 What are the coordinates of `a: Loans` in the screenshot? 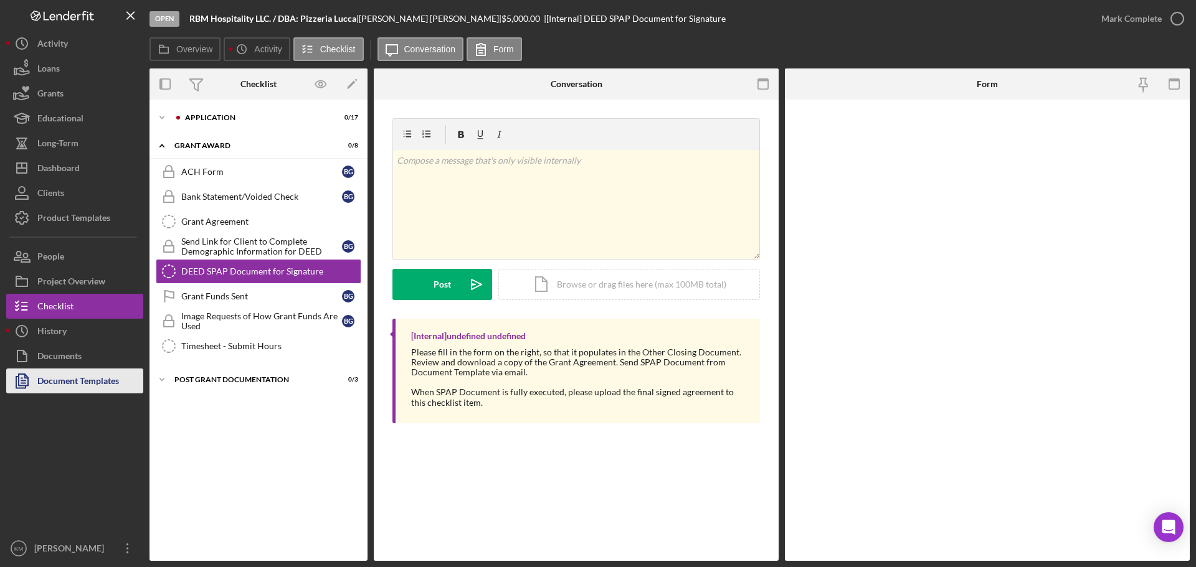 It's located at (75, 69).